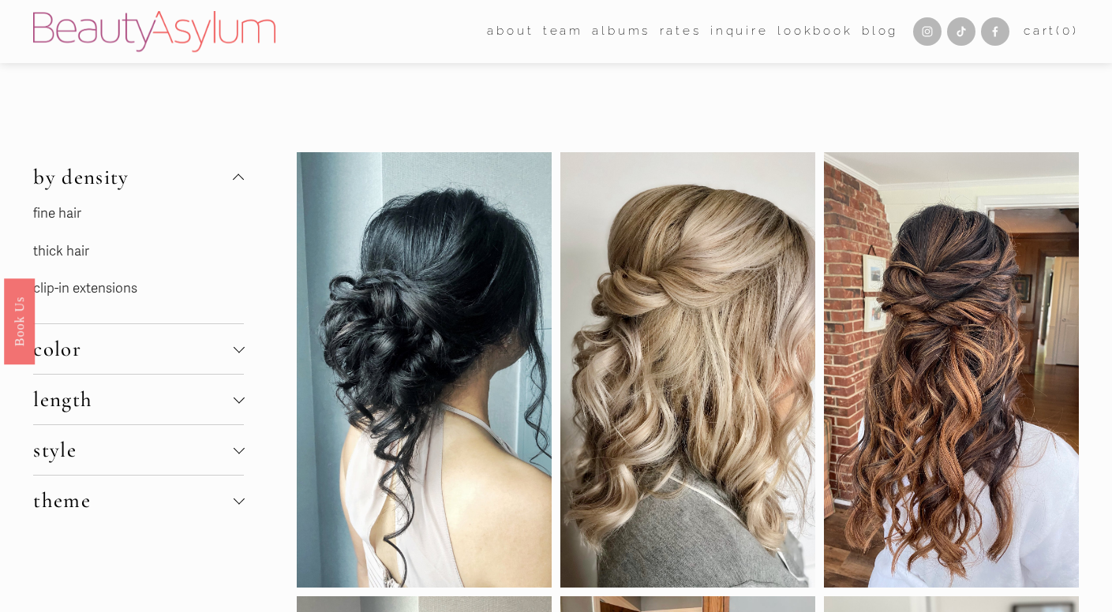 This screenshot has height=612, width=1112. Describe the element at coordinates (510, 32) in the screenshot. I see `span: about` at that location.